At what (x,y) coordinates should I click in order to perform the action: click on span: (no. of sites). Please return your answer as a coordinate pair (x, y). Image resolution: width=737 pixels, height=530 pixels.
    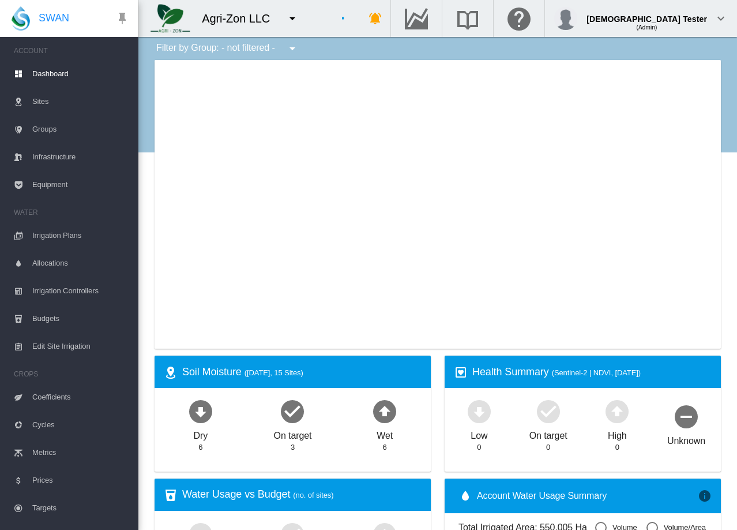
    Looking at the image, I should click on (313, 495).